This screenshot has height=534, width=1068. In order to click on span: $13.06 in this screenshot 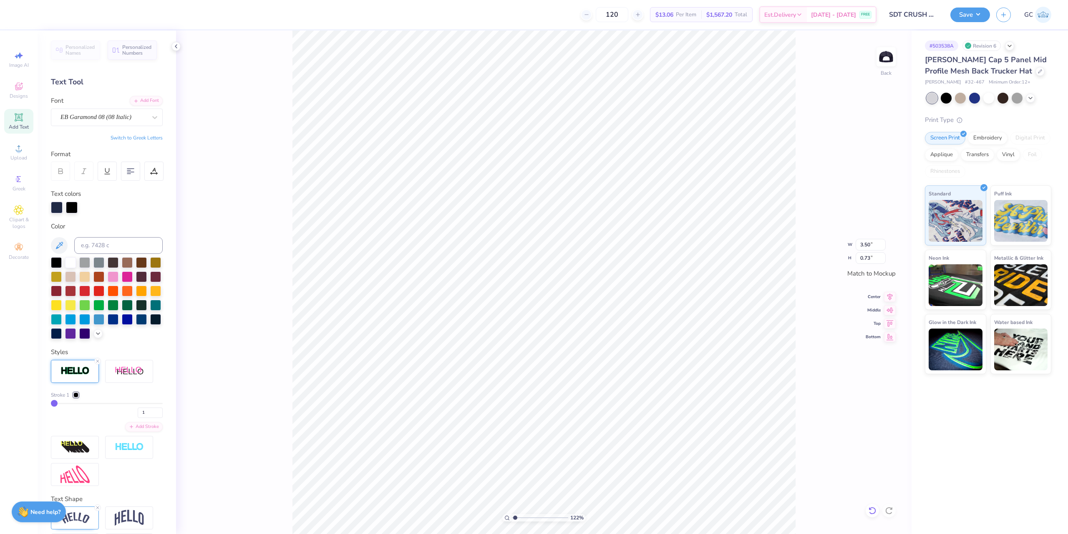, I will do `click(664, 15)`.